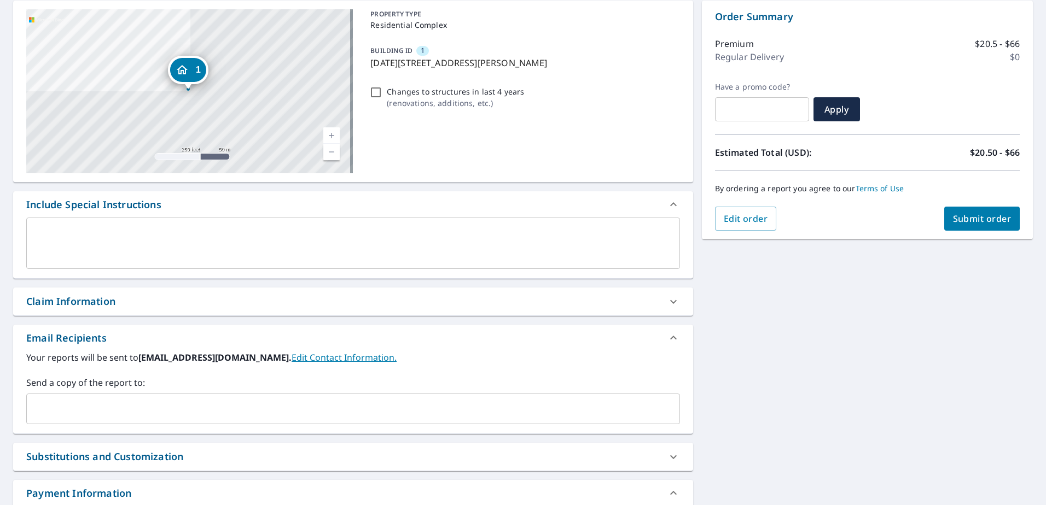  What do you see at coordinates (982, 219) in the screenshot?
I see `span: Submit order` at bounding box center [982, 219].